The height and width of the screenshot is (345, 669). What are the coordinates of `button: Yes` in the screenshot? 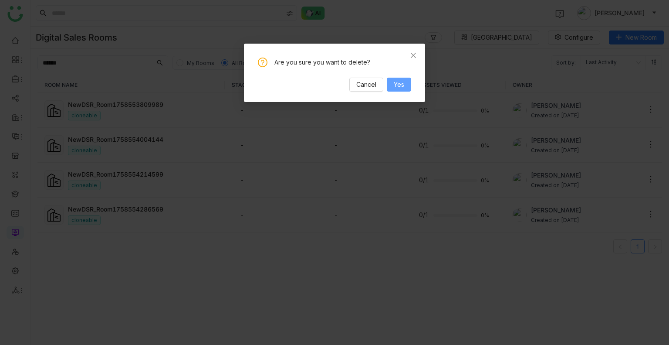 It's located at (399, 85).